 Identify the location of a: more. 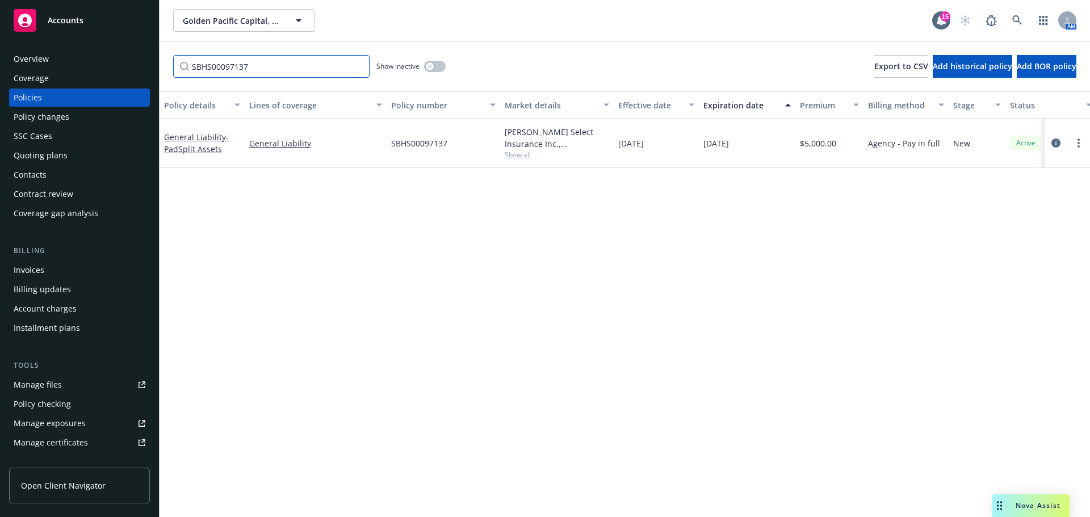
(1079, 143).